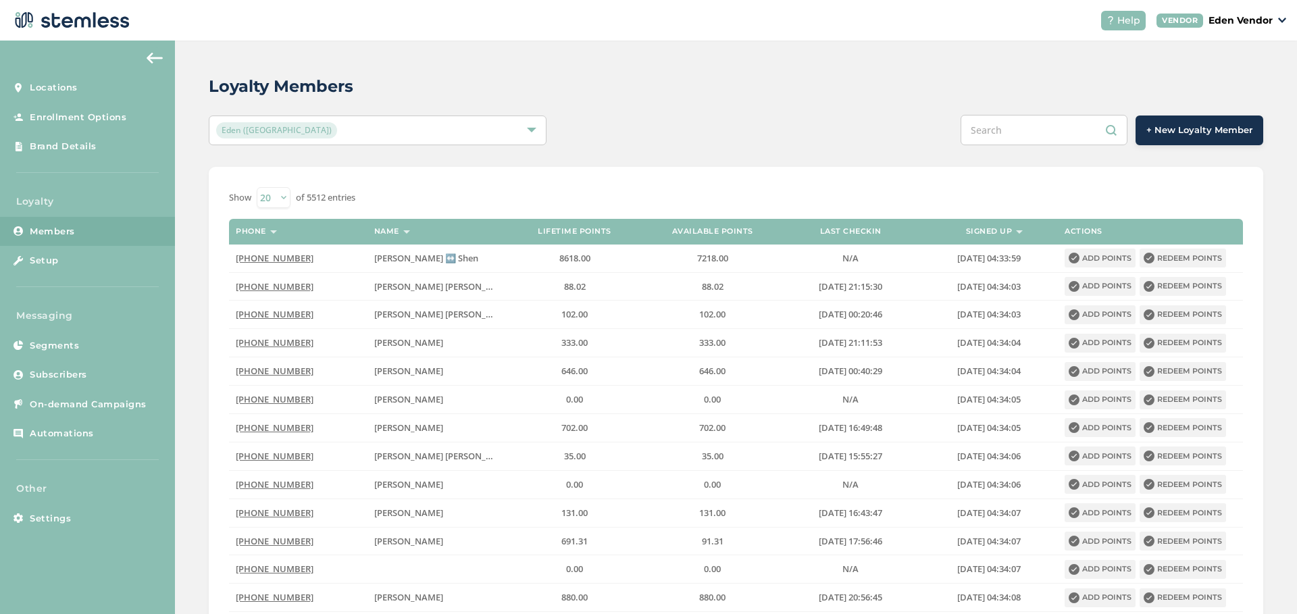 This screenshot has height=614, width=1297. What do you see at coordinates (436, 456) in the screenshot?
I see `label: JAMES TAYLOR ROBERTS` at bounding box center [436, 456].